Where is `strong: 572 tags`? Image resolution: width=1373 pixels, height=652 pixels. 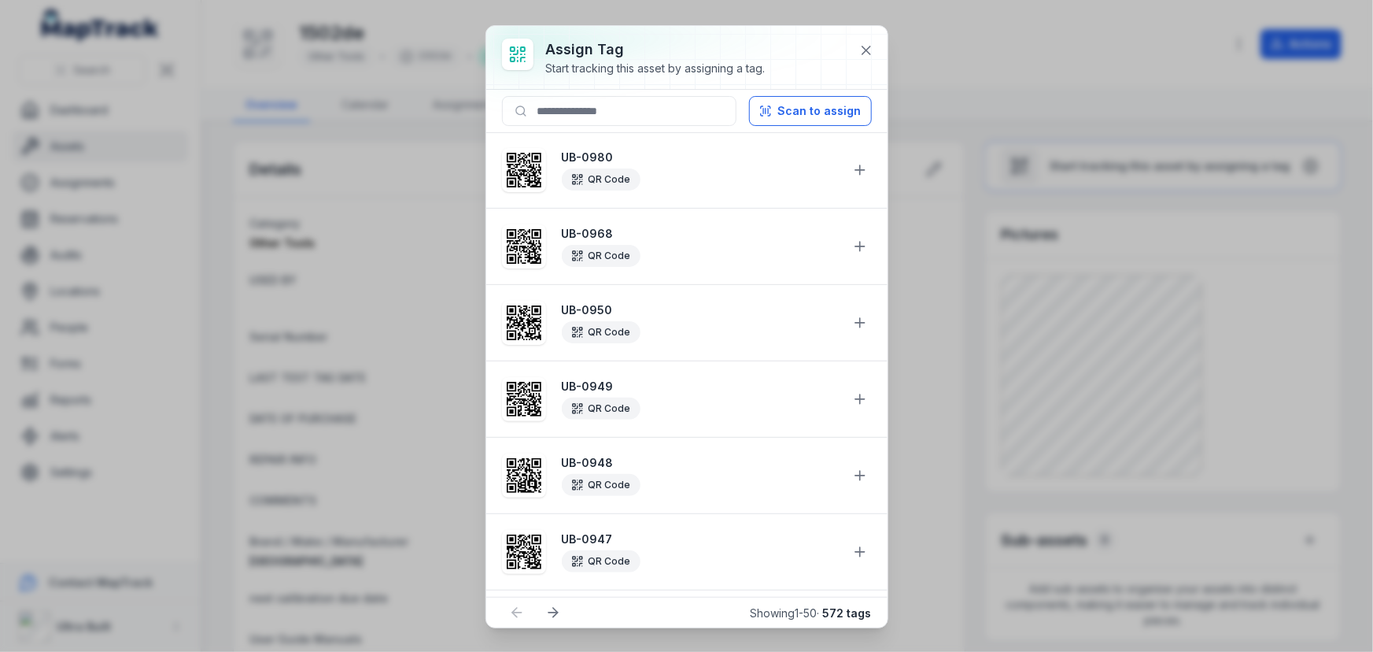 strong: 572 tags is located at coordinates (847, 612).